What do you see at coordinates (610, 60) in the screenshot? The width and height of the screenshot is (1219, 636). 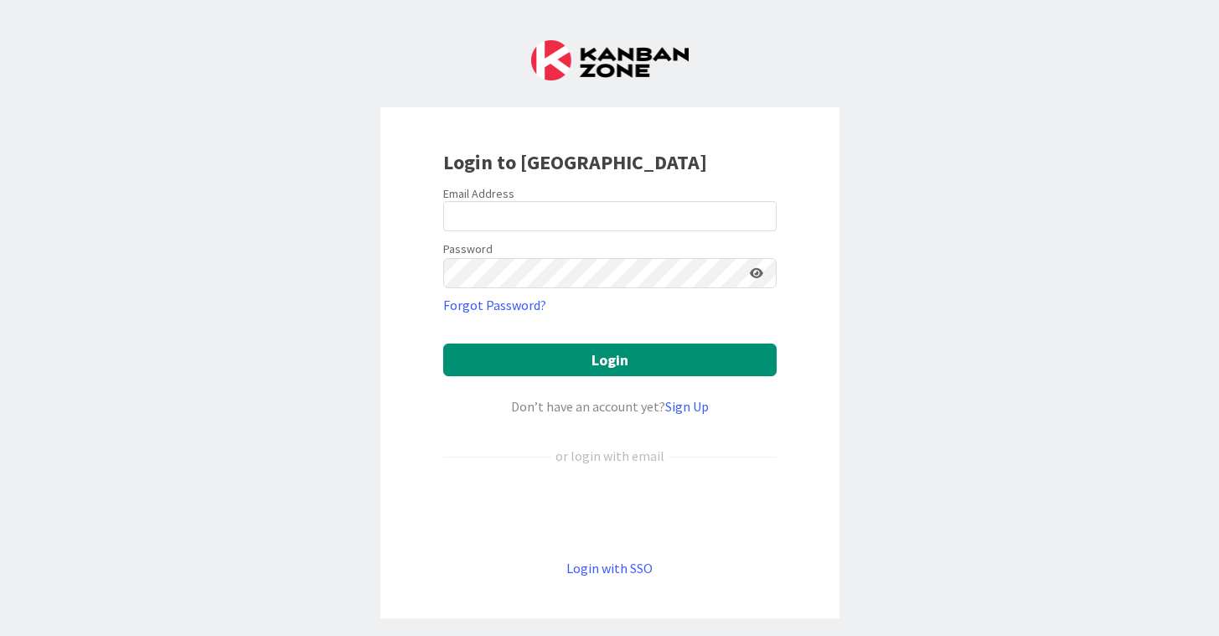 I see `img: Kanban Zone` at bounding box center [610, 60].